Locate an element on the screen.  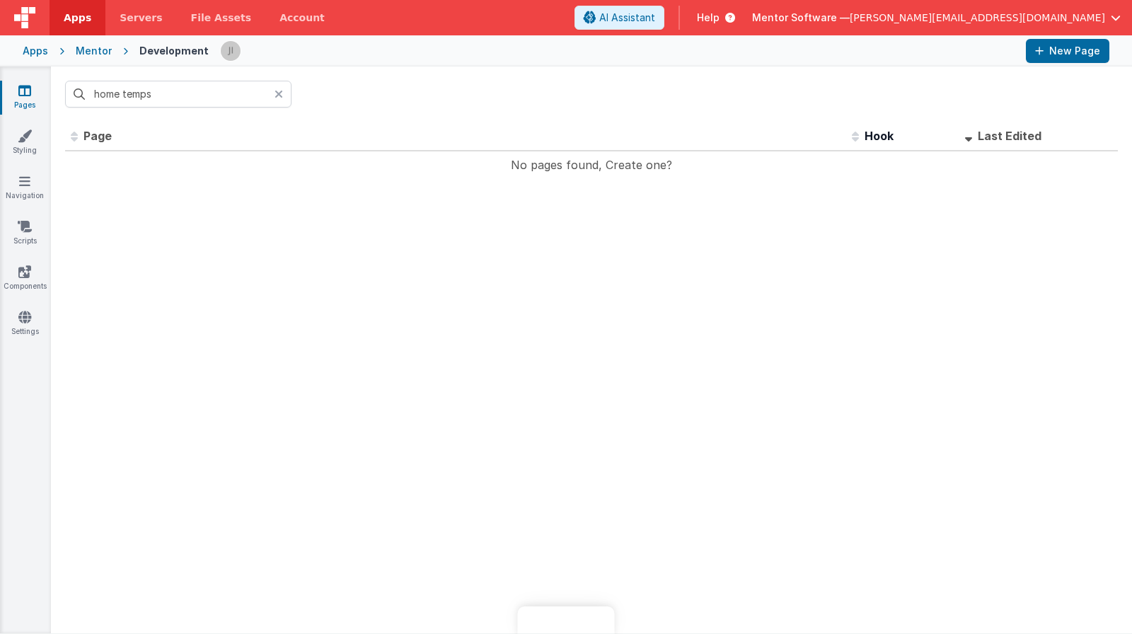
div: Development is located at coordinates (174, 51).